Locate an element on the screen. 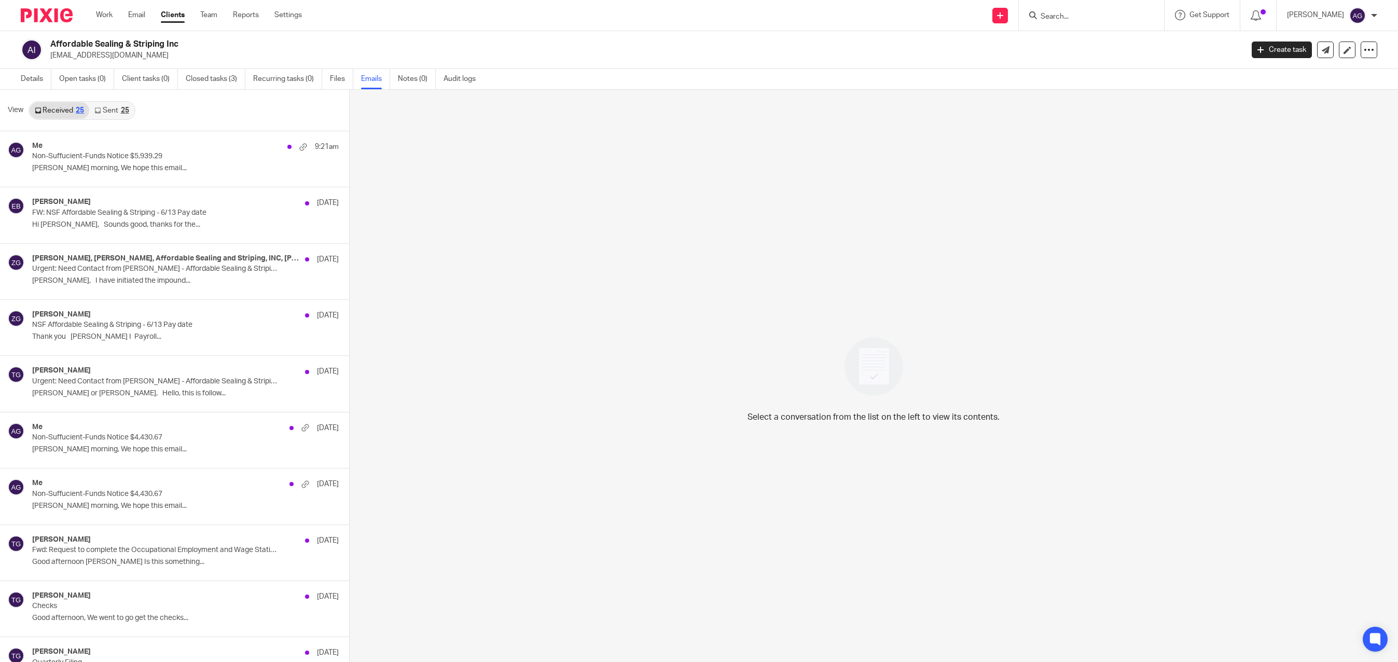  span: View is located at coordinates (16, 110).